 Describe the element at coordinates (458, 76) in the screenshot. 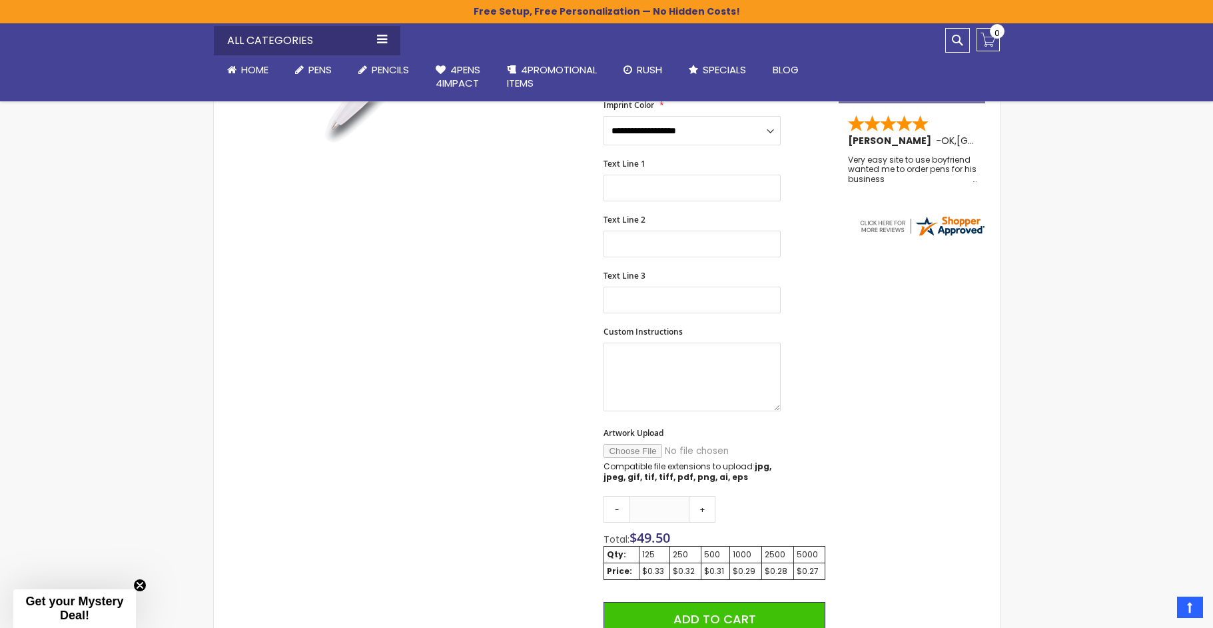

I see `span: 4Pens 4impact` at that location.